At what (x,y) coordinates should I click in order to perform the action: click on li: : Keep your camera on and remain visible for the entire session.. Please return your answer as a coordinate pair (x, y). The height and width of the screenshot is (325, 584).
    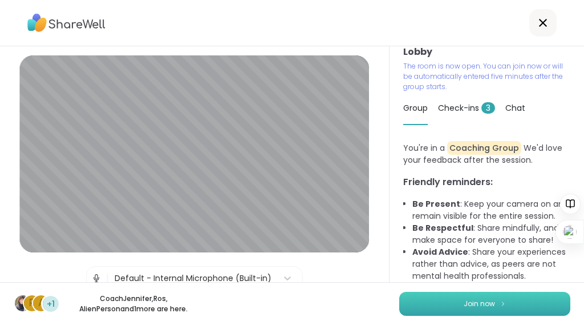
    Looking at the image, I should click on (491, 210).